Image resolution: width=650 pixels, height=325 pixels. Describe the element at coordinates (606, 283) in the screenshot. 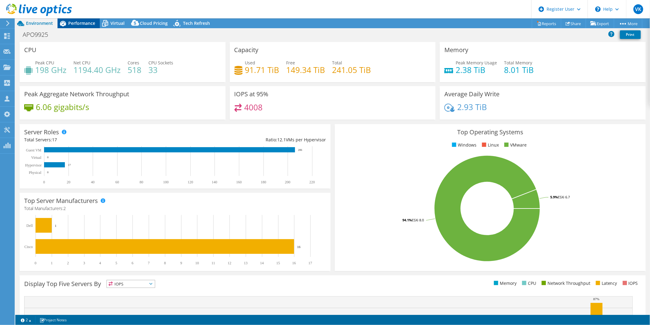

I see `li: Latency` at that location.